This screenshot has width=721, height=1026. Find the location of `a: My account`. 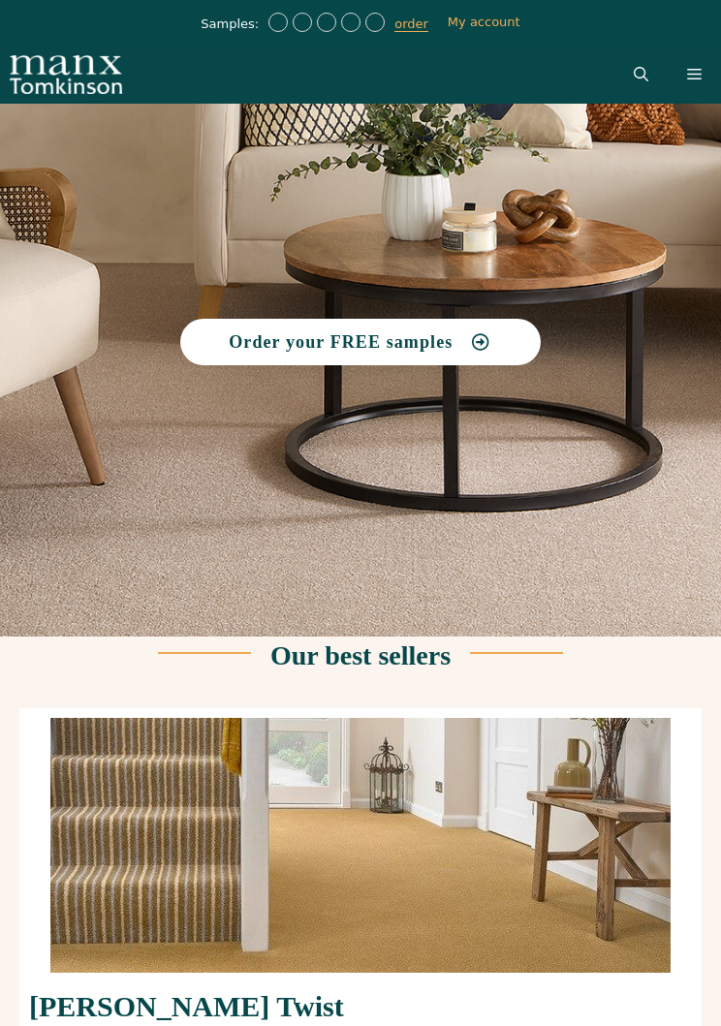

a: My account is located at coordinates (483, 21).